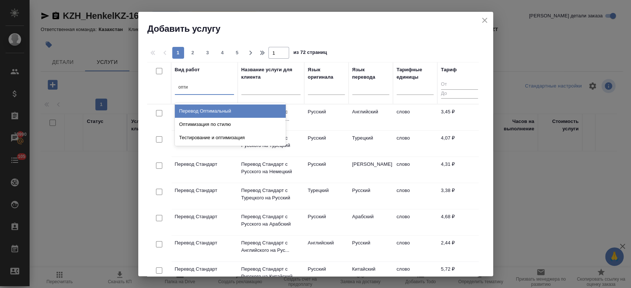 Image resolution: width=631 pixels, height=288 pixels. What do you see at coordinates (371, 275) in the screenshot?
I see `td: Китайский` at bounding box center [371, 275].